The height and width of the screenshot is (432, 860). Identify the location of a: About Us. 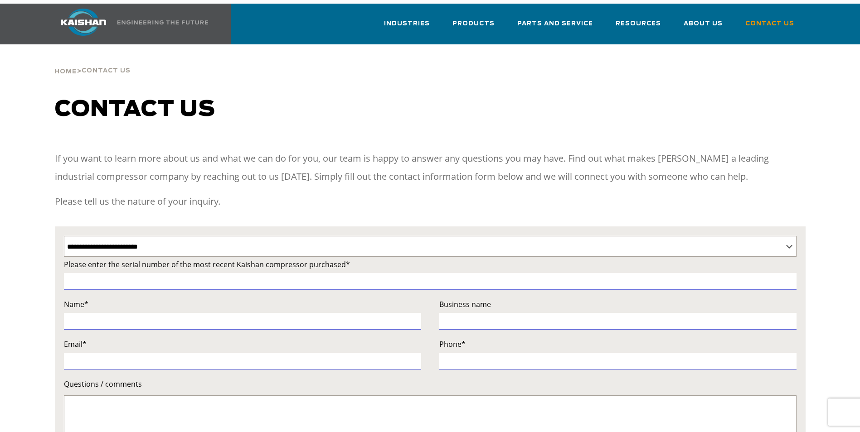
(703, 27).